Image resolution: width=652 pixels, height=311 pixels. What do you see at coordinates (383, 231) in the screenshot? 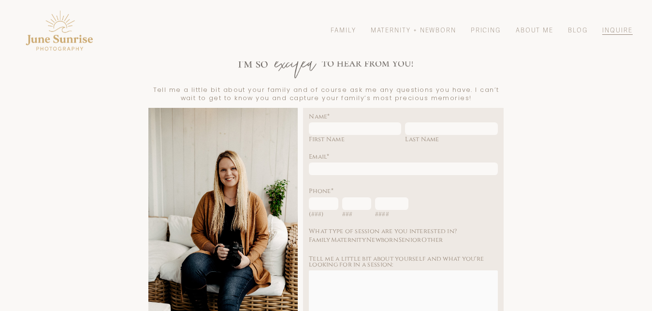
I see `legend: What type of session are you interested in?` at bounding box center [383, 231].